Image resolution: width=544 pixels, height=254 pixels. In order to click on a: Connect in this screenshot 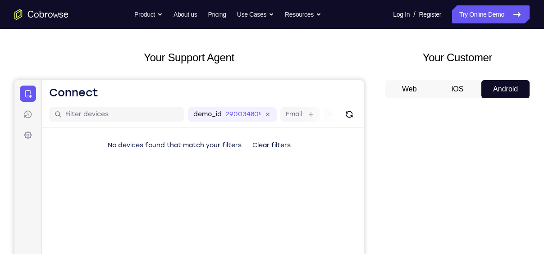, I will do `click(14, 14)`.